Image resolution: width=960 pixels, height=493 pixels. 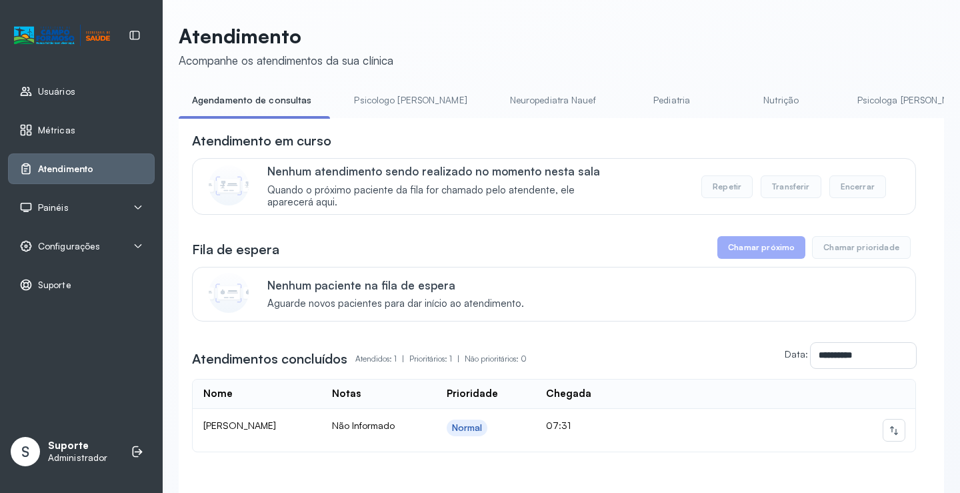 I want to click on h3: Atendimentos concluídos, so click(x=269, y=359).